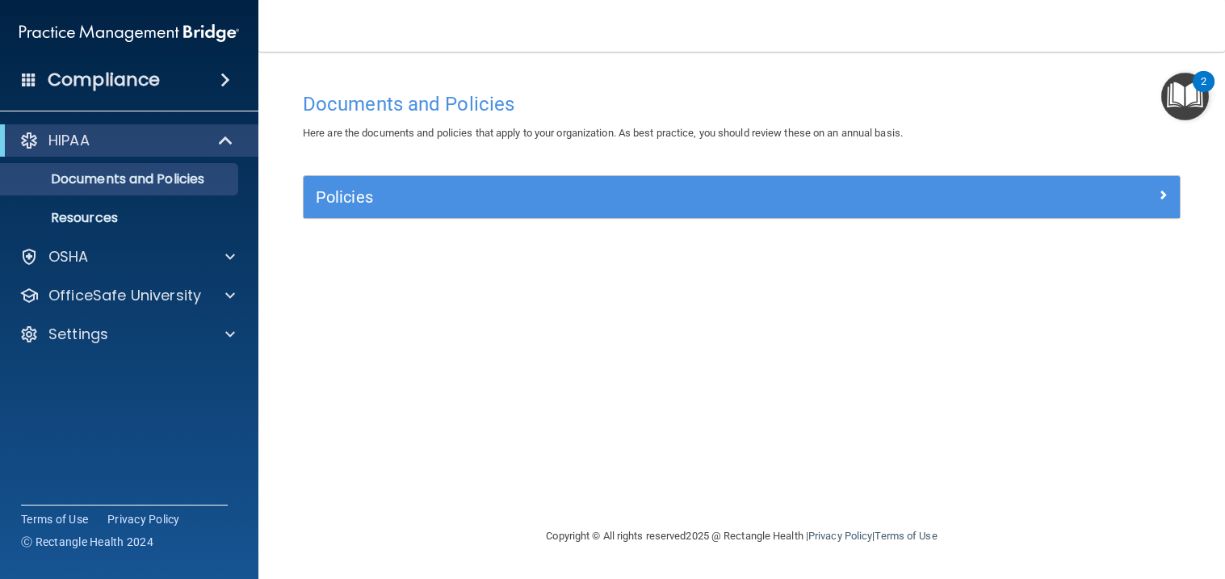  Describe the element at coordinates (1185, 96) in the screenshot. I see `button: Open Resource Center, 2 new notifications` at that location.